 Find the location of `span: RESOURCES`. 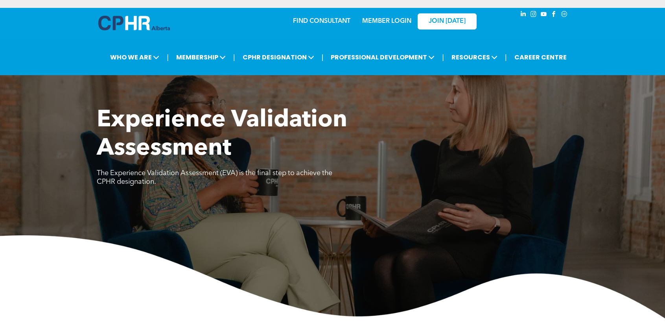

span: RESOURCES is located at coordinates (474, 57).